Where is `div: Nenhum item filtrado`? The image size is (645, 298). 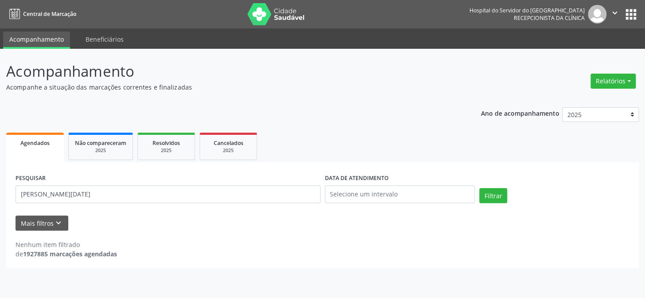
div: Nenhum item filtrado is located at coordinates (66, 244).